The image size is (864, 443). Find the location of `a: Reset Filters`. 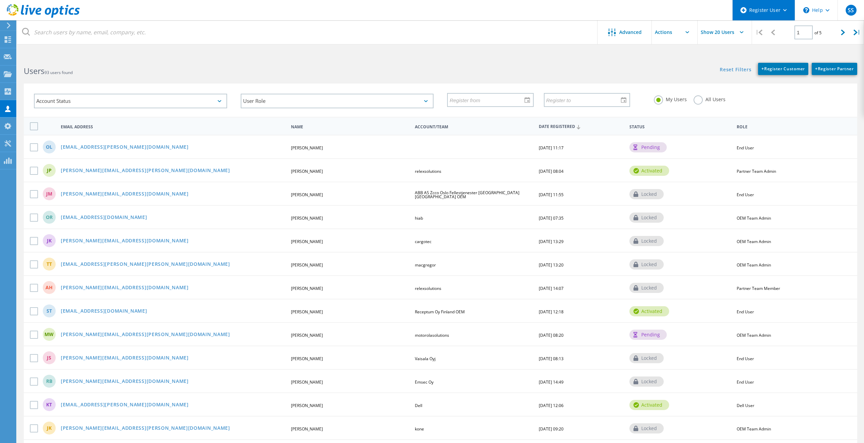

a: Reset Filters is located at coordinates (735, 70).